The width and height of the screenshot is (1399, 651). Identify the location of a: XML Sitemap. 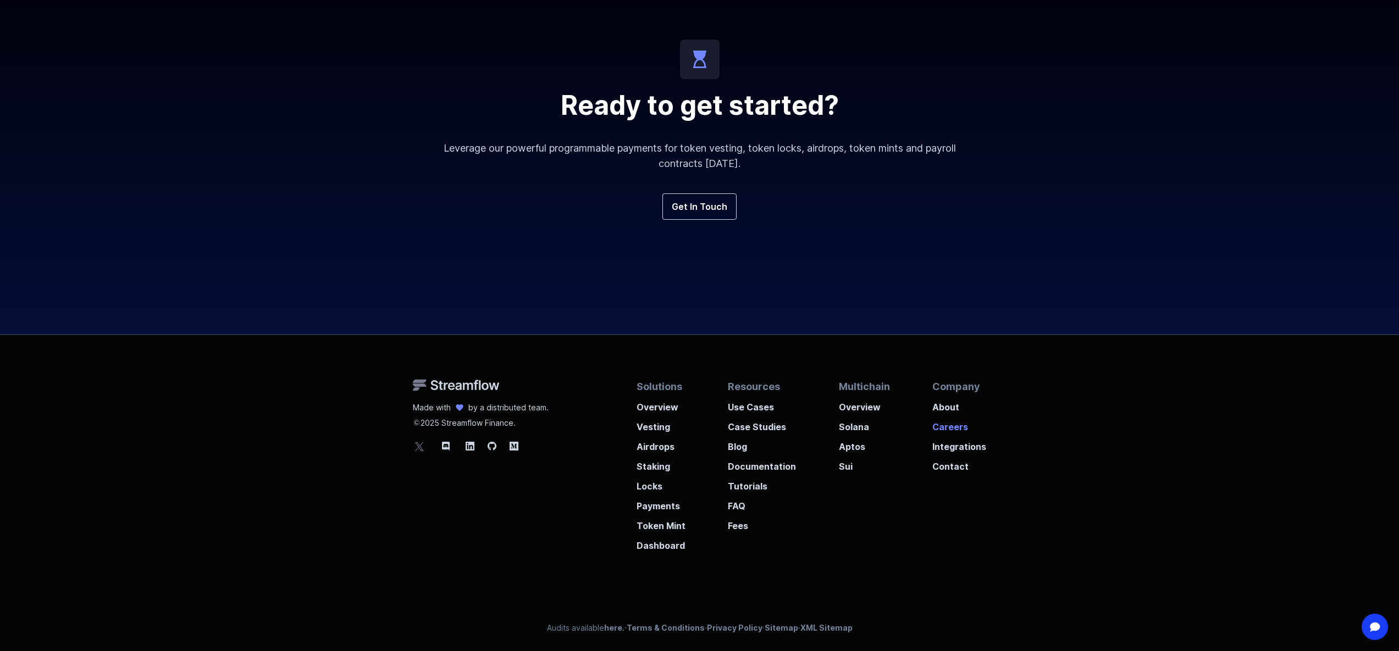
(826, 628).